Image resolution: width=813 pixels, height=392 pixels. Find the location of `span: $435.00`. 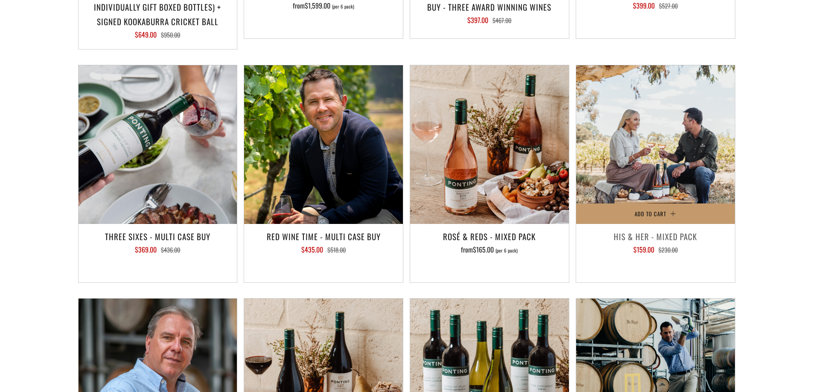

span: $435.00 is located at coordinates (312, 250).